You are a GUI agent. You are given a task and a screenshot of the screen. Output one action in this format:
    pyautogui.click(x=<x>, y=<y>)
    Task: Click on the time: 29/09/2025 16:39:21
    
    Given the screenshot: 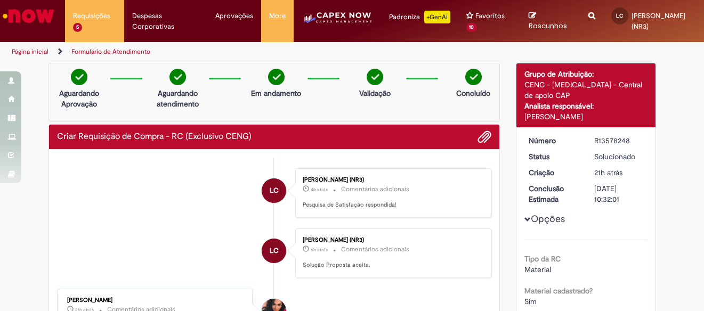 What is the action you would take?
    pyautogui.click(x=608, y=173)
    